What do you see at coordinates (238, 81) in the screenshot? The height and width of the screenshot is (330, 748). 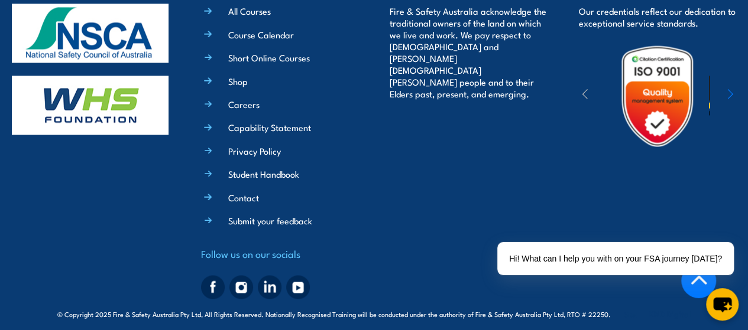 I see `a: Shop` at bounding box center [238, 81].